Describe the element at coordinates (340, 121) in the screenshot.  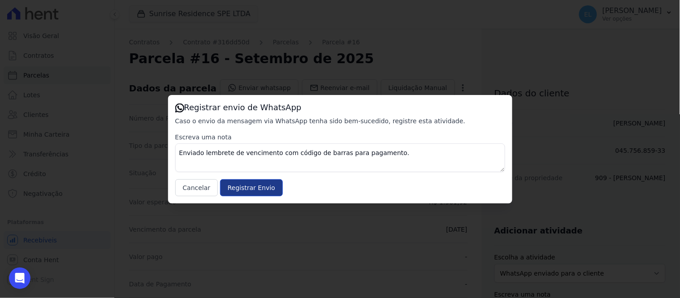
I see `p: Caso o envio da mensagem via WhatsApp tenha sido bem-sucedido, registre esta atividade.` at that location.